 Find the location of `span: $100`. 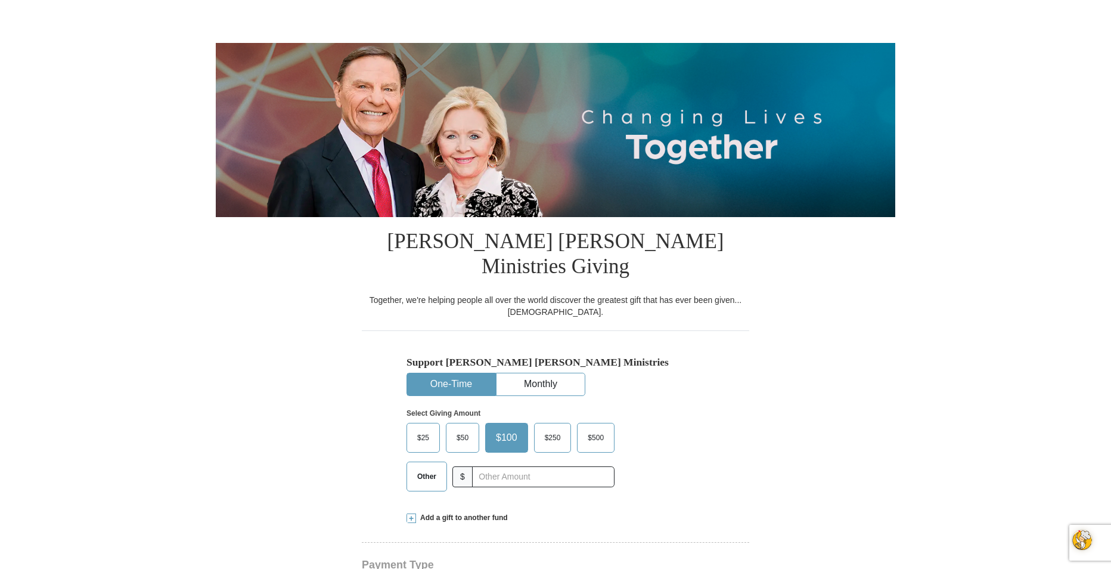

span: $100 is located at coordinates (507, 438).